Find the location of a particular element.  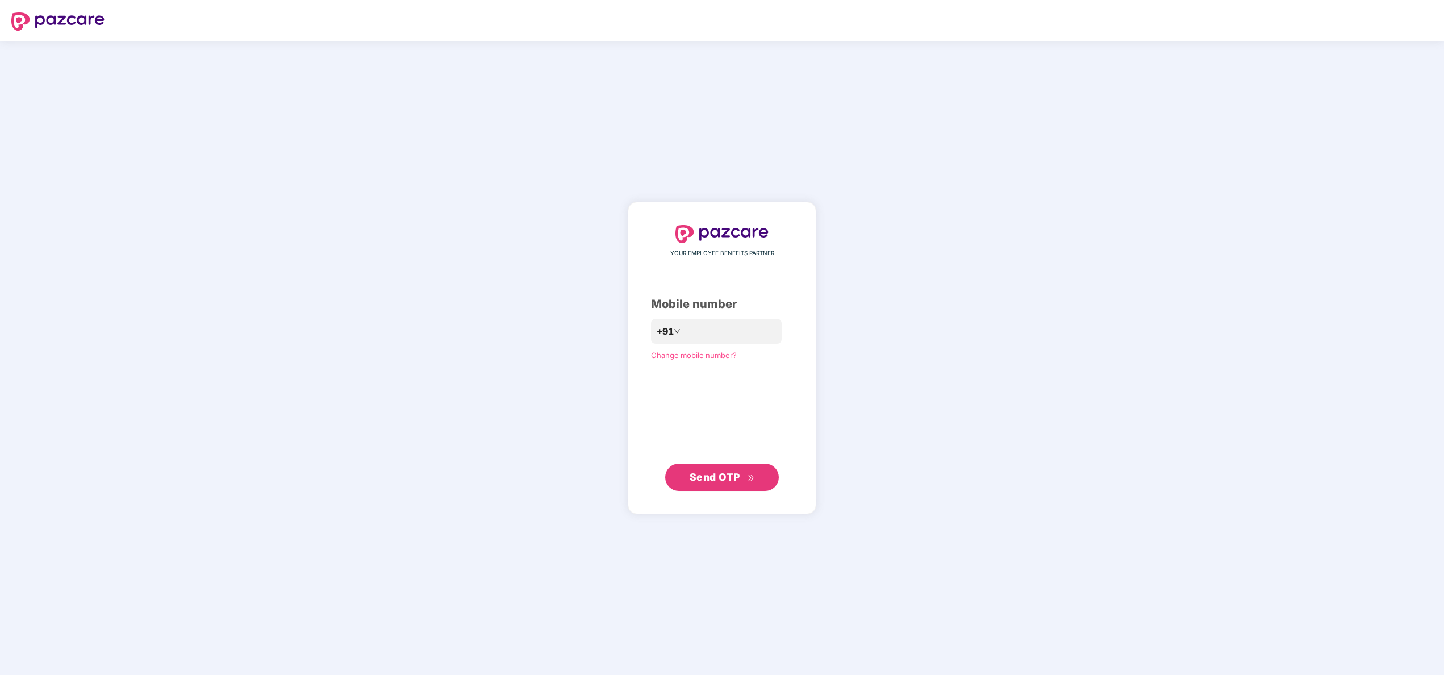

button: Send OTPdouble-right is located at coordinates (722, 477).